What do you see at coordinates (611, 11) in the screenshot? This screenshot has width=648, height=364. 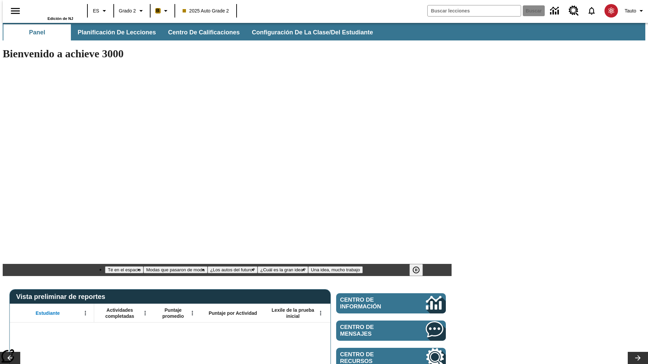 I see `button: Escoja un nuevo avatar` at bounding box center [611, 11].